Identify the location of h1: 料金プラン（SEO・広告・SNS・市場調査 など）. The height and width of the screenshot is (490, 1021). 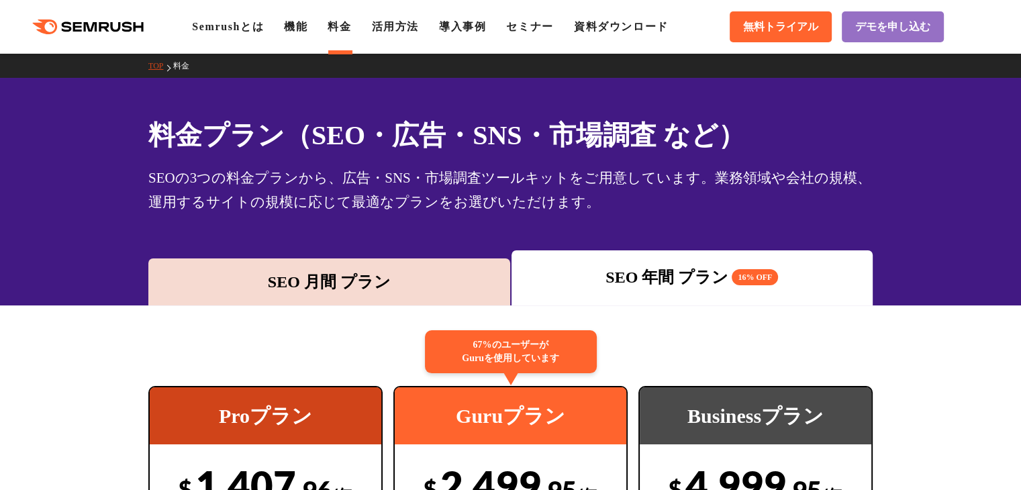
(510, 135).